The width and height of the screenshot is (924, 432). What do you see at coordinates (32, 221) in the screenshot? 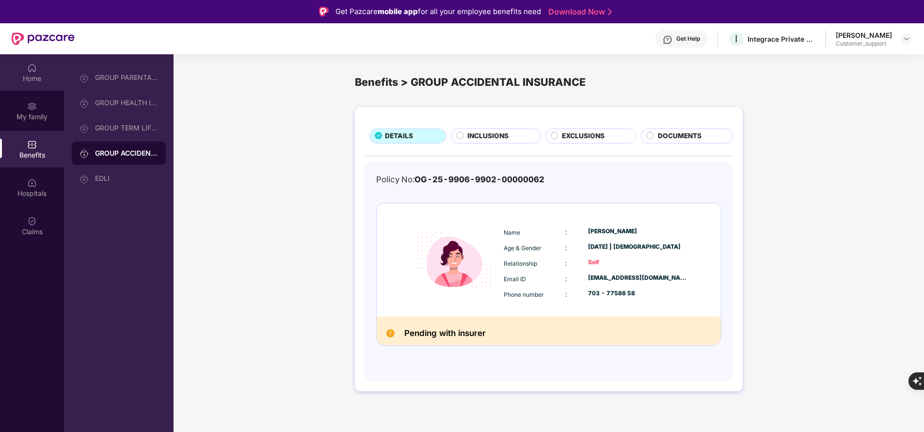
I see `img: svg+xml;base64,PHN2ZyBpZD0iQ2xhaW0iIHhtbG5zPSJodHRwOi8vd3d3LnczLm9yZy8yMDAwL3N2ZyIgd2lkdGg9IjIwIi...` at bounding box center [32, 221].